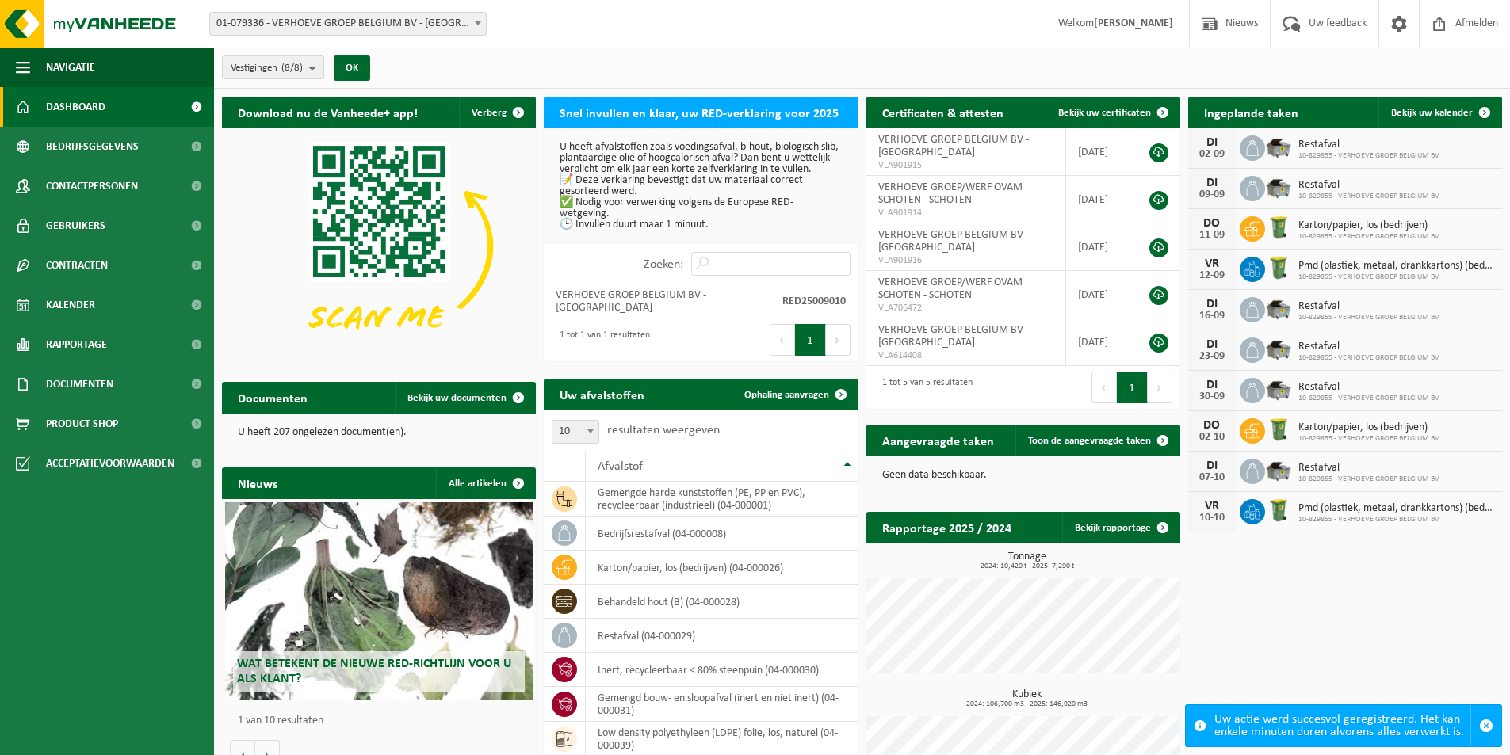  Describe the element at coordinates (292, 67) in the screenshot. I see `count: (8/8)` at that location.